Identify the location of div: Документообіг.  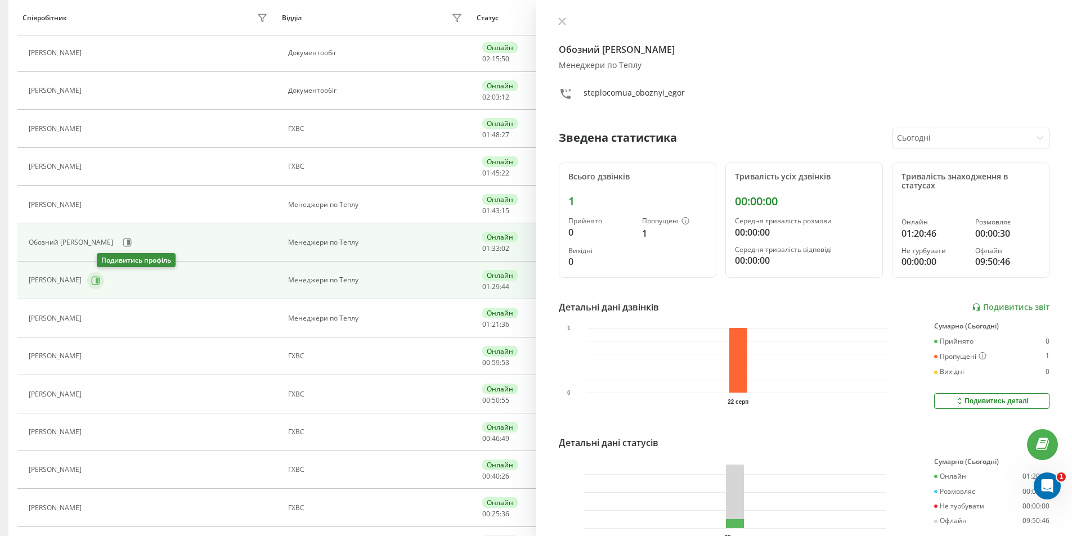
(376, 91).